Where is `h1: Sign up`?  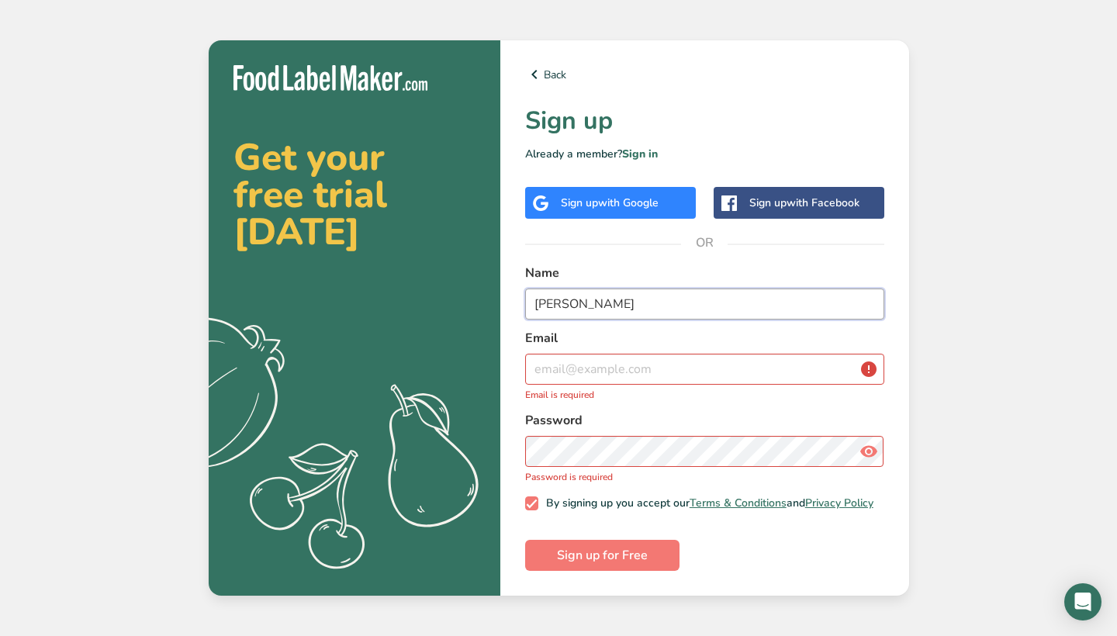 h1: Sign up is located at coordinates (705, 121).